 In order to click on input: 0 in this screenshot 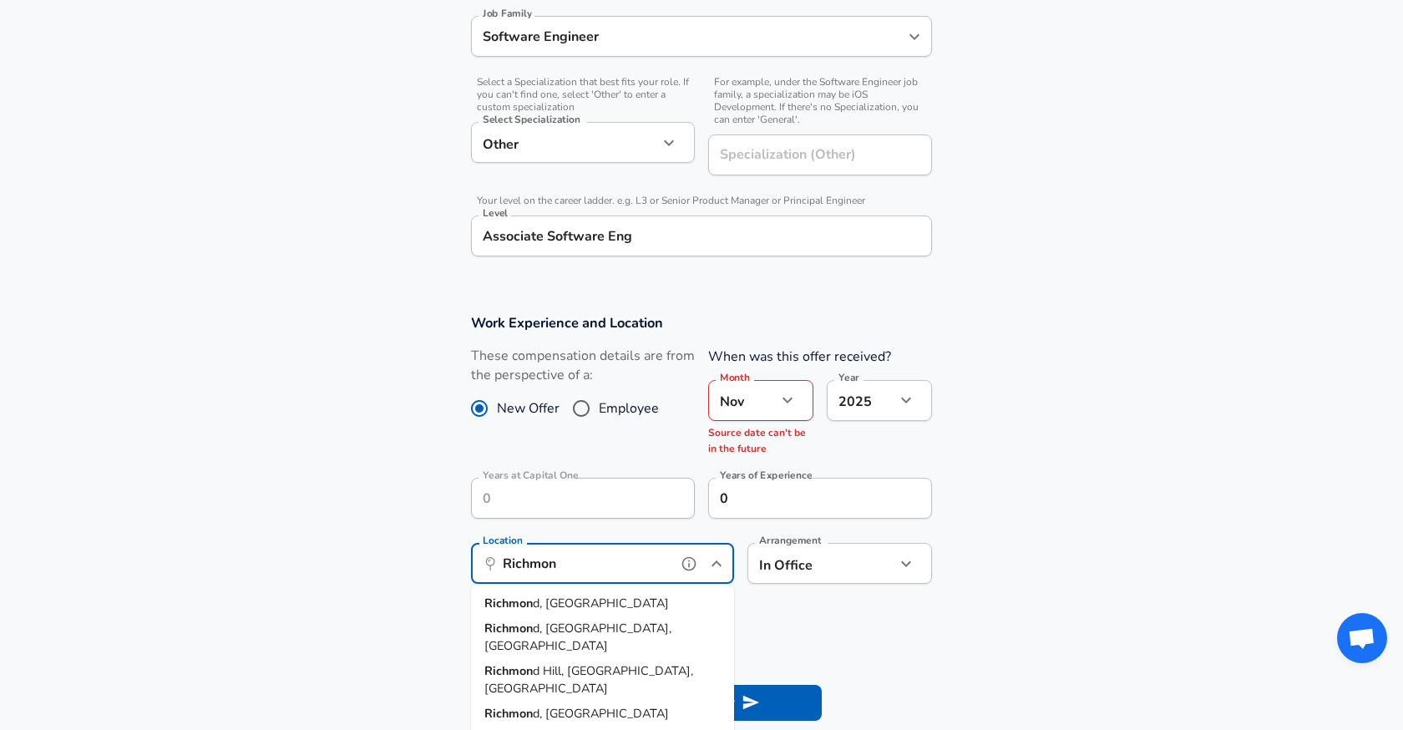, I will do `click(565, 498)`.